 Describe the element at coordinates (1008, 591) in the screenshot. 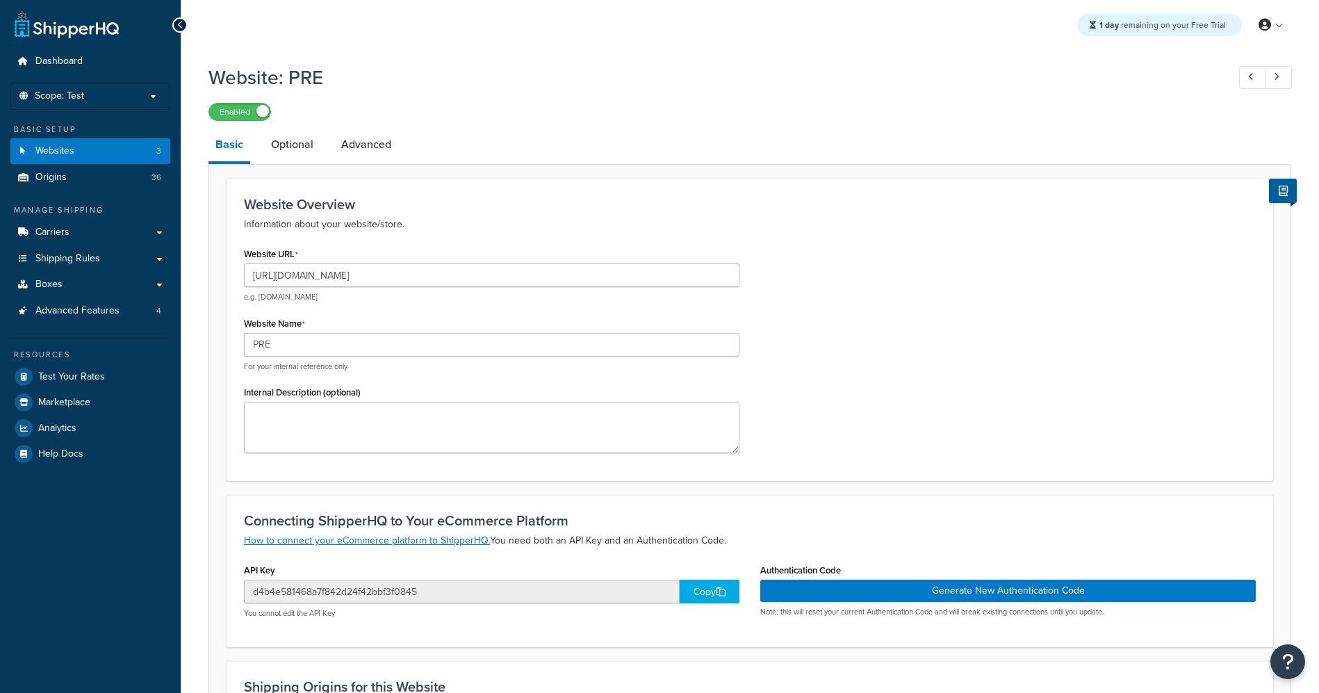

I see `button: Generate New Authentication Code` at that location.